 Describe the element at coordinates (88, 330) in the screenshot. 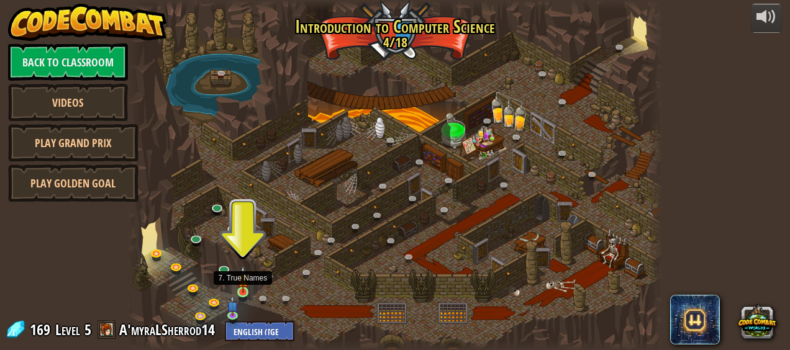

I see `span: 5` at that location.